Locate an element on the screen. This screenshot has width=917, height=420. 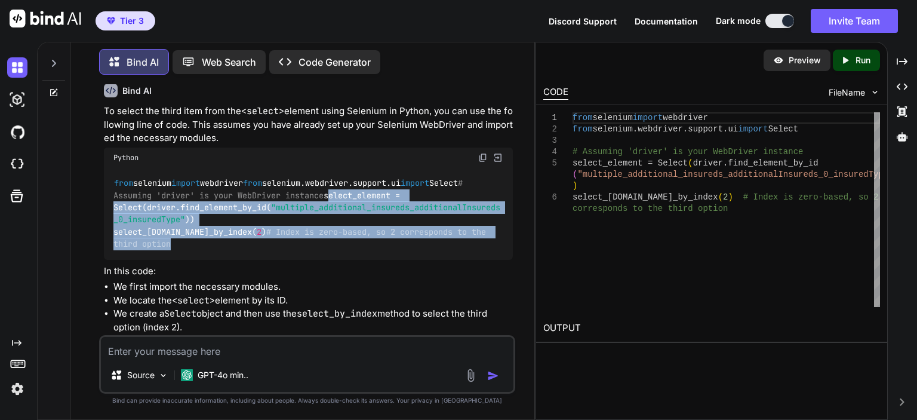
span: Select is located at coordinates (783, 129).